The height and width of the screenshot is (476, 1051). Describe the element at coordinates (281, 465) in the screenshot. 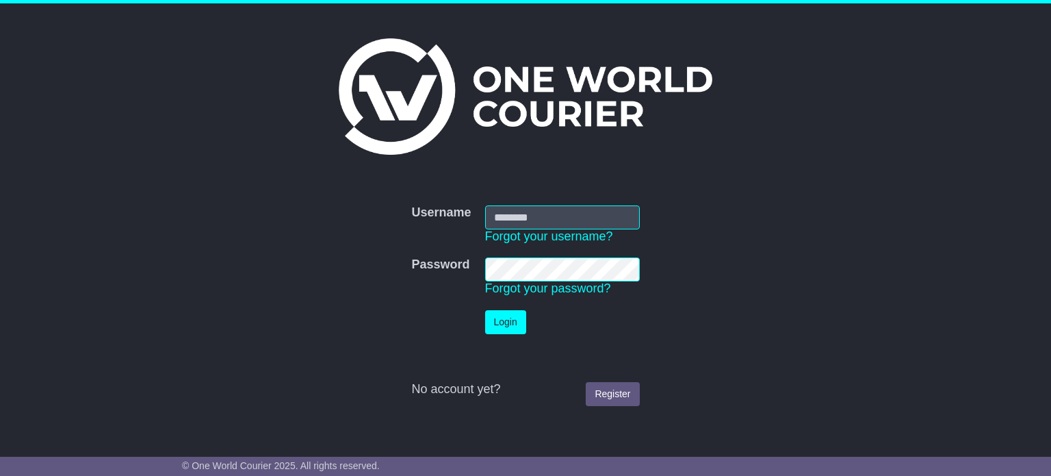

I see `span: © One World Courier 2025. All rights reserved.` at that location.